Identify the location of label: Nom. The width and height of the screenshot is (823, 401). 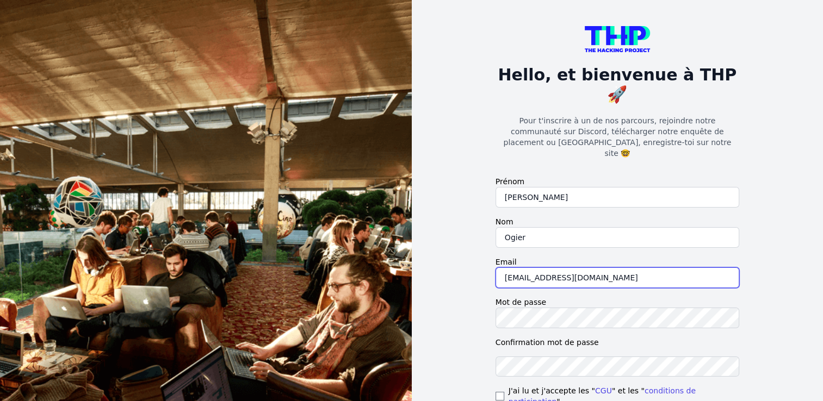
(617, 222).